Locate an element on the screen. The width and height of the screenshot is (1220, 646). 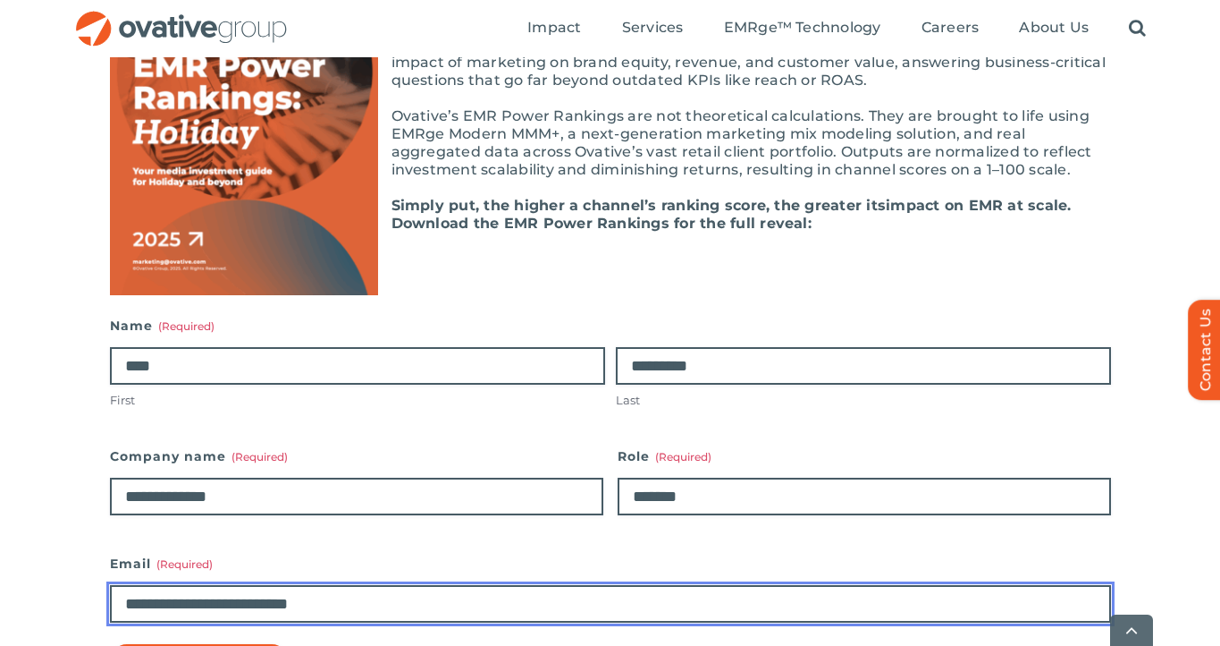
a: Services is located at coordinates (653, 29).